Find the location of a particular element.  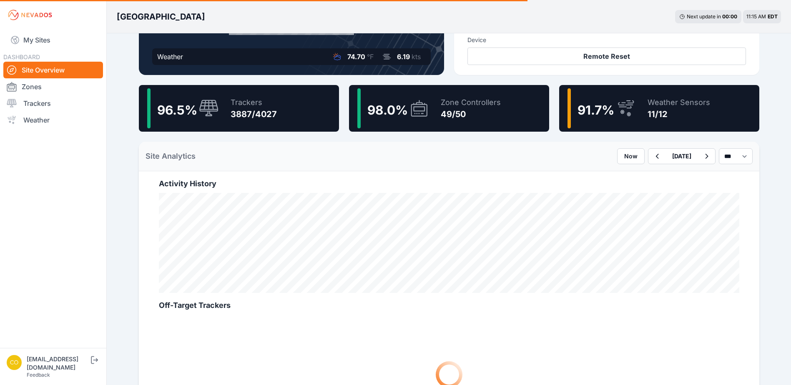

button: Now is located at coordinates (631, 156).